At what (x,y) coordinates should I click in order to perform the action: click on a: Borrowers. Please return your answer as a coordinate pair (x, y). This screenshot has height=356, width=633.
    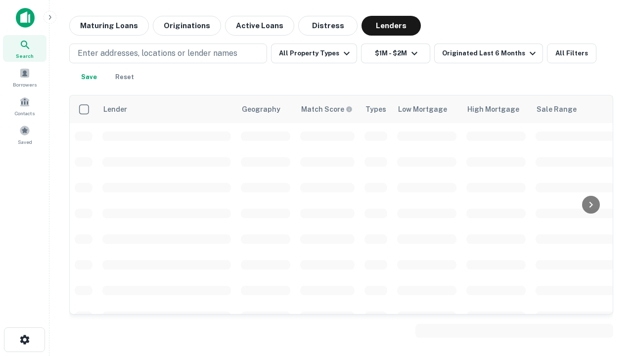
    Looking at the image, I should click on (25, 77).